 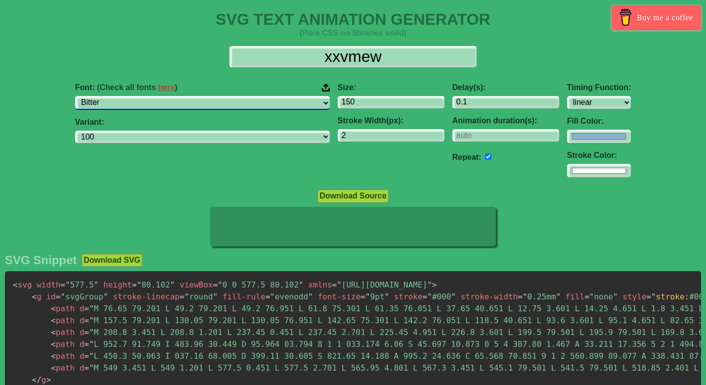 I want to click on span: width, so click(x=48, y=284).